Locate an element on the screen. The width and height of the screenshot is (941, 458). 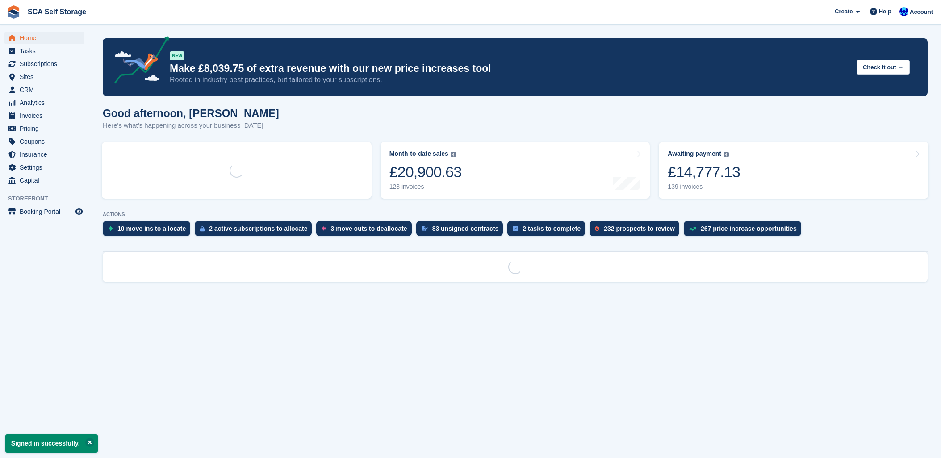
span: Help is located at coordinates (885, 12).